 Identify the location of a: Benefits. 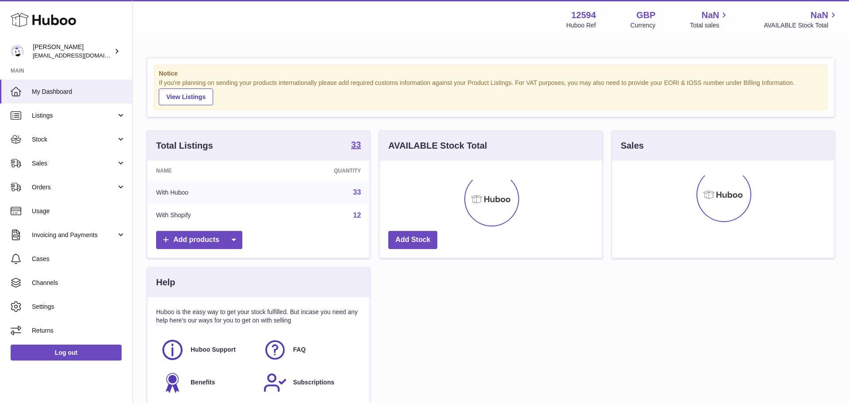
(207, 383).